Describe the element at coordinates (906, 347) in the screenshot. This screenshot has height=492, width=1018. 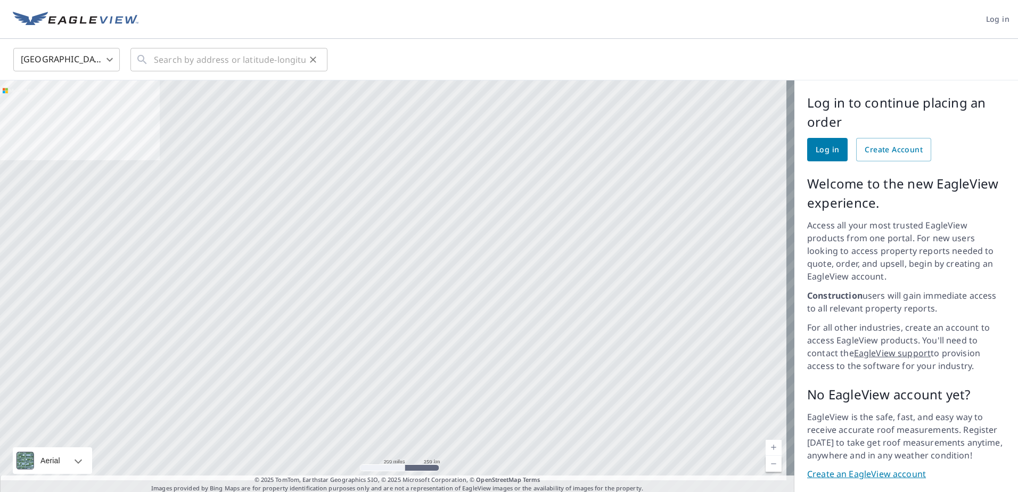
I see `p: For all other industries, create an account to access EagleView products. You'll need to contact ...` at that location.